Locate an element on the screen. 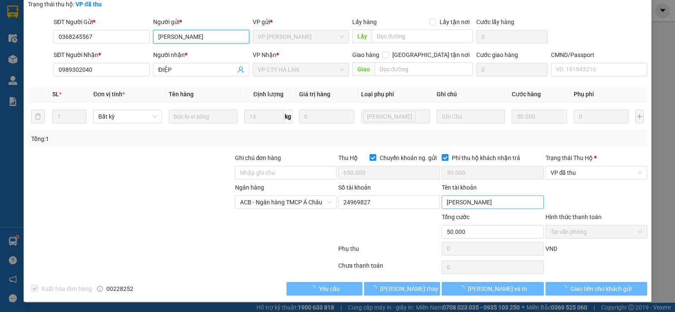  input: Cước lấy hàng is located at coordinates (512, 37).